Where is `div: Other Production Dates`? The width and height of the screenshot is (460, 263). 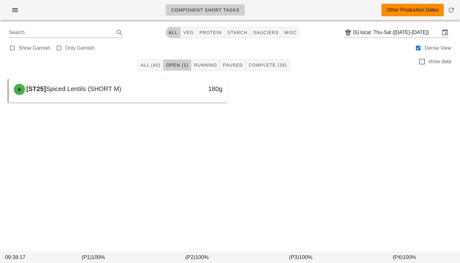 div: Other Production Dates is located at coordinates (412, 10).